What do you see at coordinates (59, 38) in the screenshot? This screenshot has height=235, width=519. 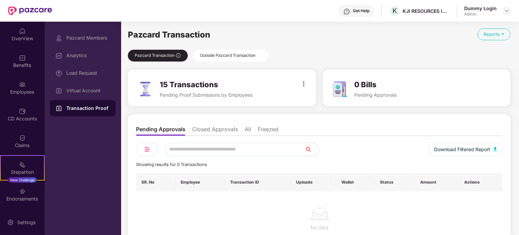 I see `img: svg+xml;base64,PHN2ZyBpZD0iUHJvZmlsZSIgeG1sbnM9Imh0dHA6Ly93d3cudzMub3JnLzIwMDAvc3ZnIiB3aWR0aD0iMj...` at bounding box center [59, 38].